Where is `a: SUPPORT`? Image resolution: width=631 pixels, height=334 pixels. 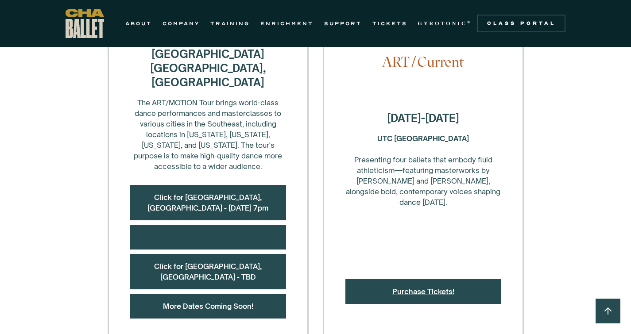 a: SUPPORT is located at coordinates (343, 23).